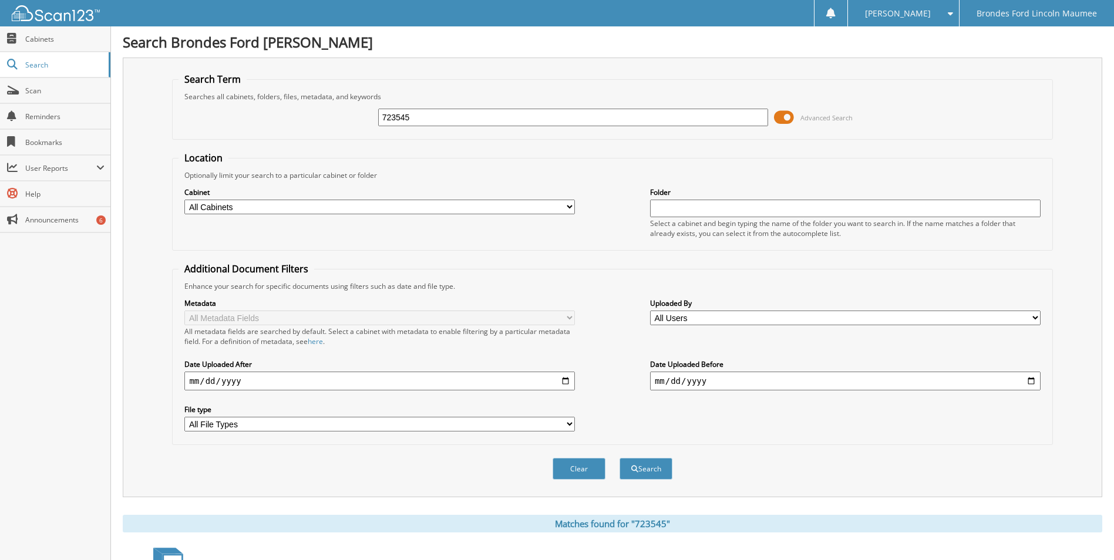 The width and height of the screenshot is (1114, 560). What do you see at coordinates (845, 303) in the screenshot?
I see `label: Uploaded By` at bounding box center [845, 303].